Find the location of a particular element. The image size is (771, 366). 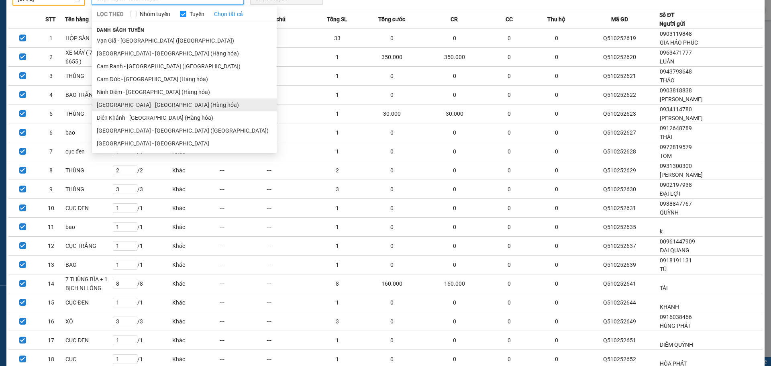

span: 0916038466 is located at coordinates (676, 317).